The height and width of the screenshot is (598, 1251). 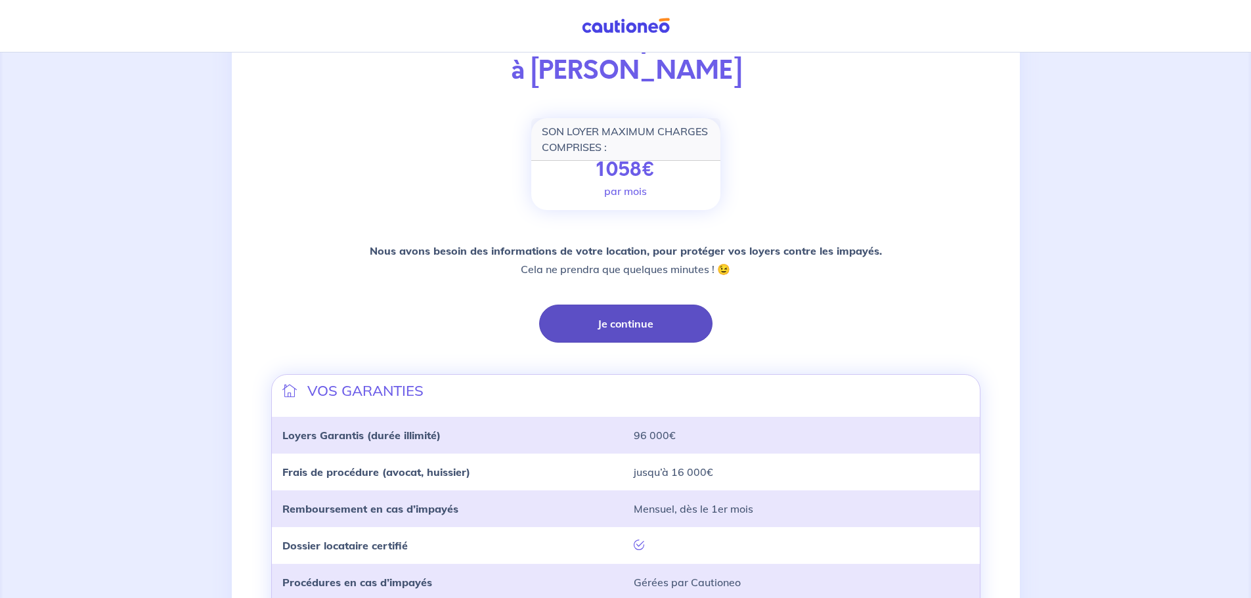 I want to click on img: Cautioneo, so click(x=626, y=26).